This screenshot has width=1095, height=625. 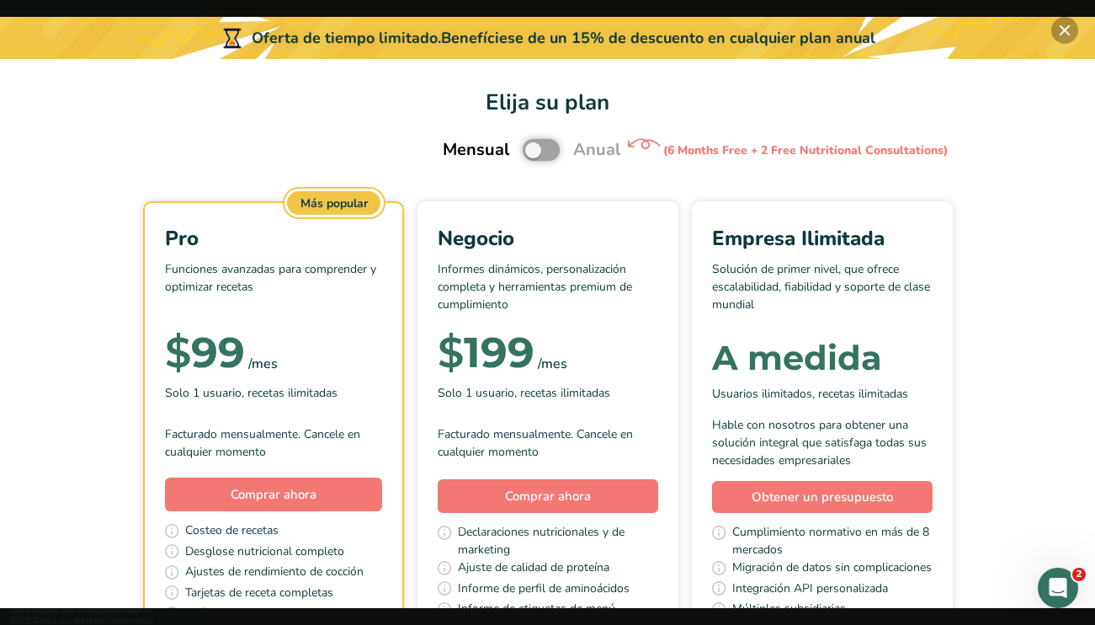 What do you see at coordinates (205, 353) in the screenshot?
I see `div: 99` at bounding box center [205, 353].